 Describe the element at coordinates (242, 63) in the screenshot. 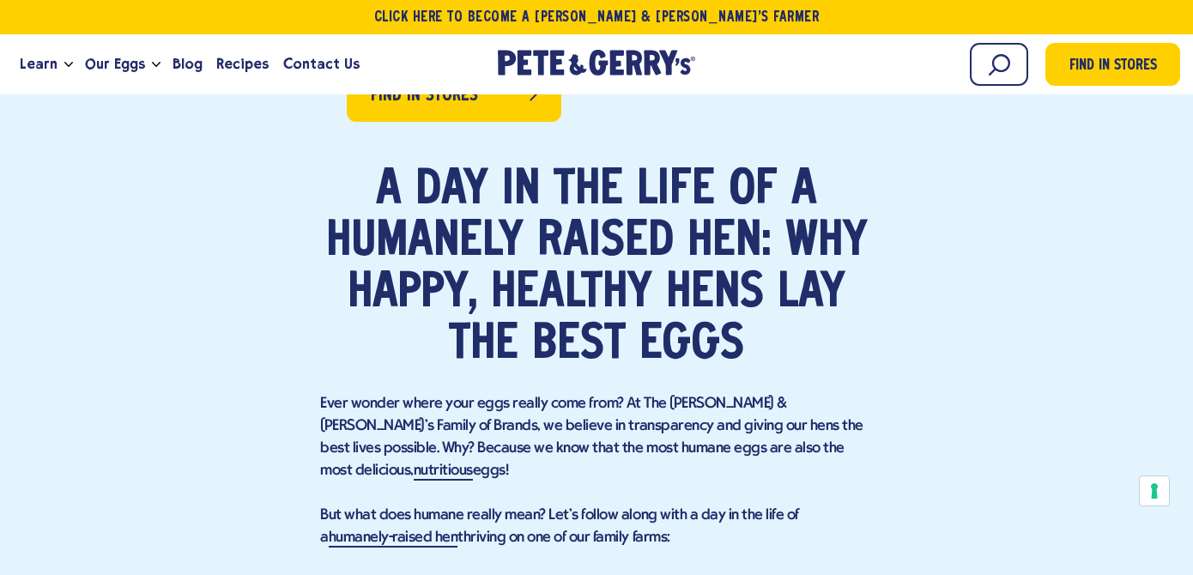

I see `span: Recipes` at that location.